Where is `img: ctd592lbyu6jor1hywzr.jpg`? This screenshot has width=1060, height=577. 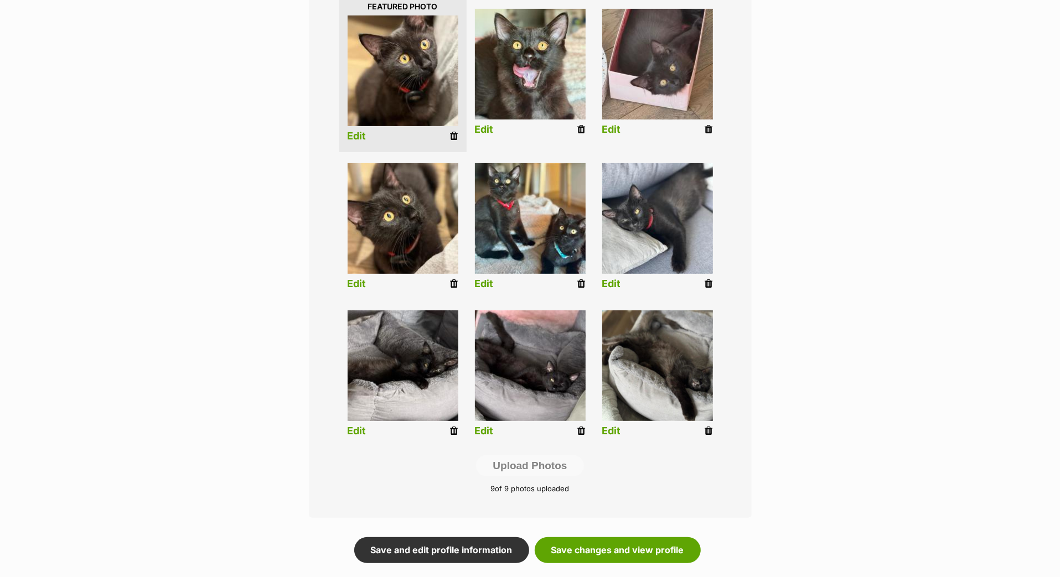 img: ctd592lbyu6jor1hywzr.jpg is located at coordinates (657, 366).